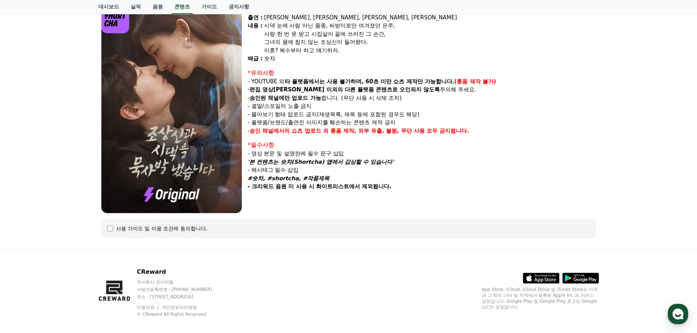 The image size is (697, 333). Describe the element at coordinates (117, 241) in the screenshot. I see `a: 설정` at that location.